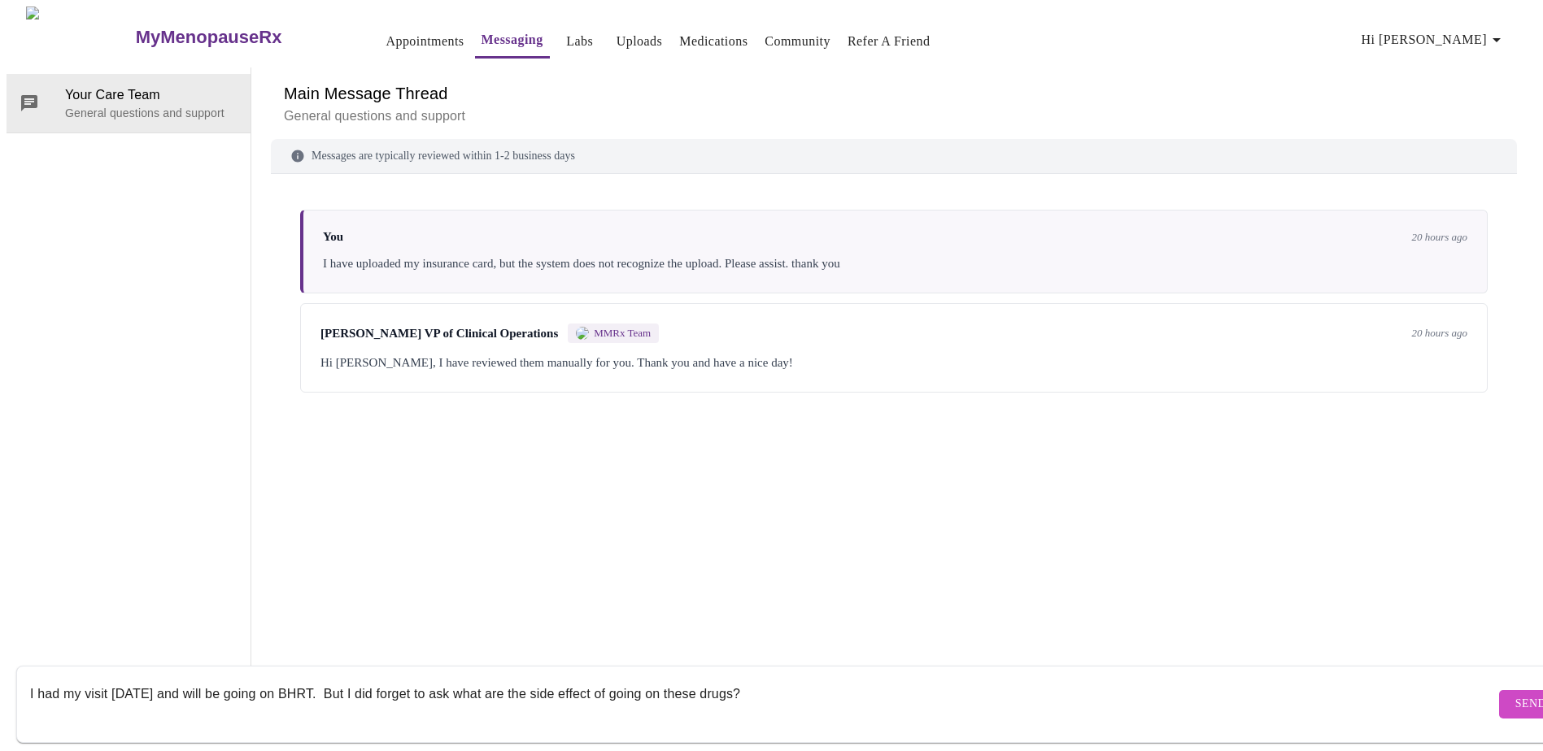 The image size is (1543, 751). Describe the element at coordinates (797, 41) in the screenshot. I see `a: Community` at that location.